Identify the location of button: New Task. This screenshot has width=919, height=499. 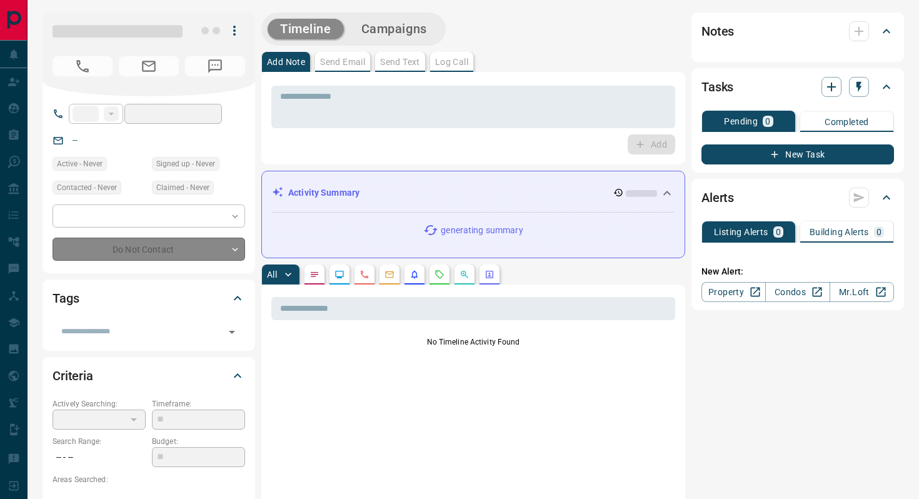
(798, 154).